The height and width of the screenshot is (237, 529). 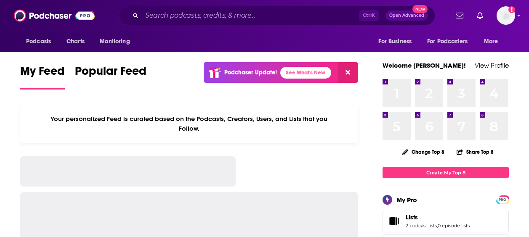 What do you see at coordinates (446, 173) in the screenshot?
I see `a: Create My Top 8` at bounding box center [446, 173].